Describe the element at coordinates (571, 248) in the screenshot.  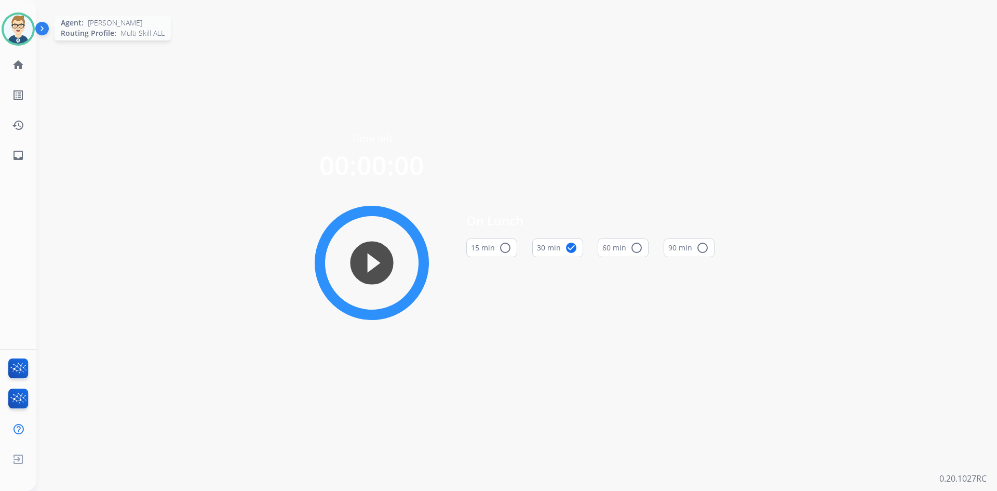
I see `mat-icon: check_circle` at that location.